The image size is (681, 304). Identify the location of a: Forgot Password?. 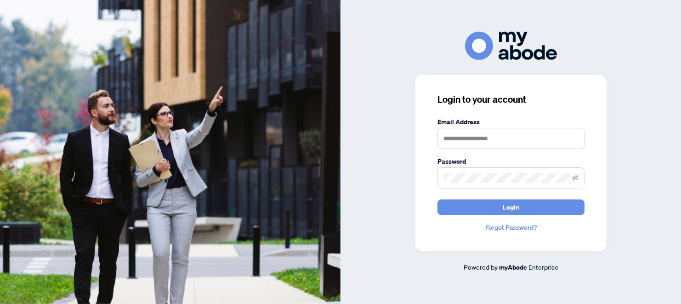
(511, 228).